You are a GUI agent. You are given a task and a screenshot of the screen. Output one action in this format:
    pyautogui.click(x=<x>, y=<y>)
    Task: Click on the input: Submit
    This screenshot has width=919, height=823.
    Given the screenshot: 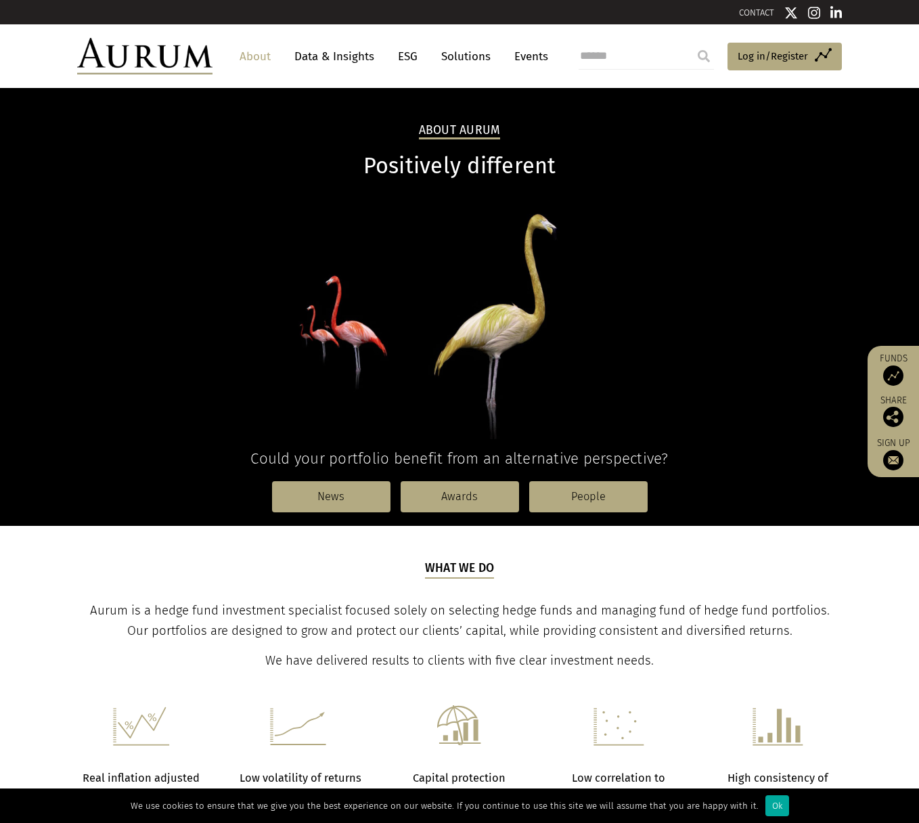 What is the action you would take?
    pyautogui.click(x=704, y=56)
    